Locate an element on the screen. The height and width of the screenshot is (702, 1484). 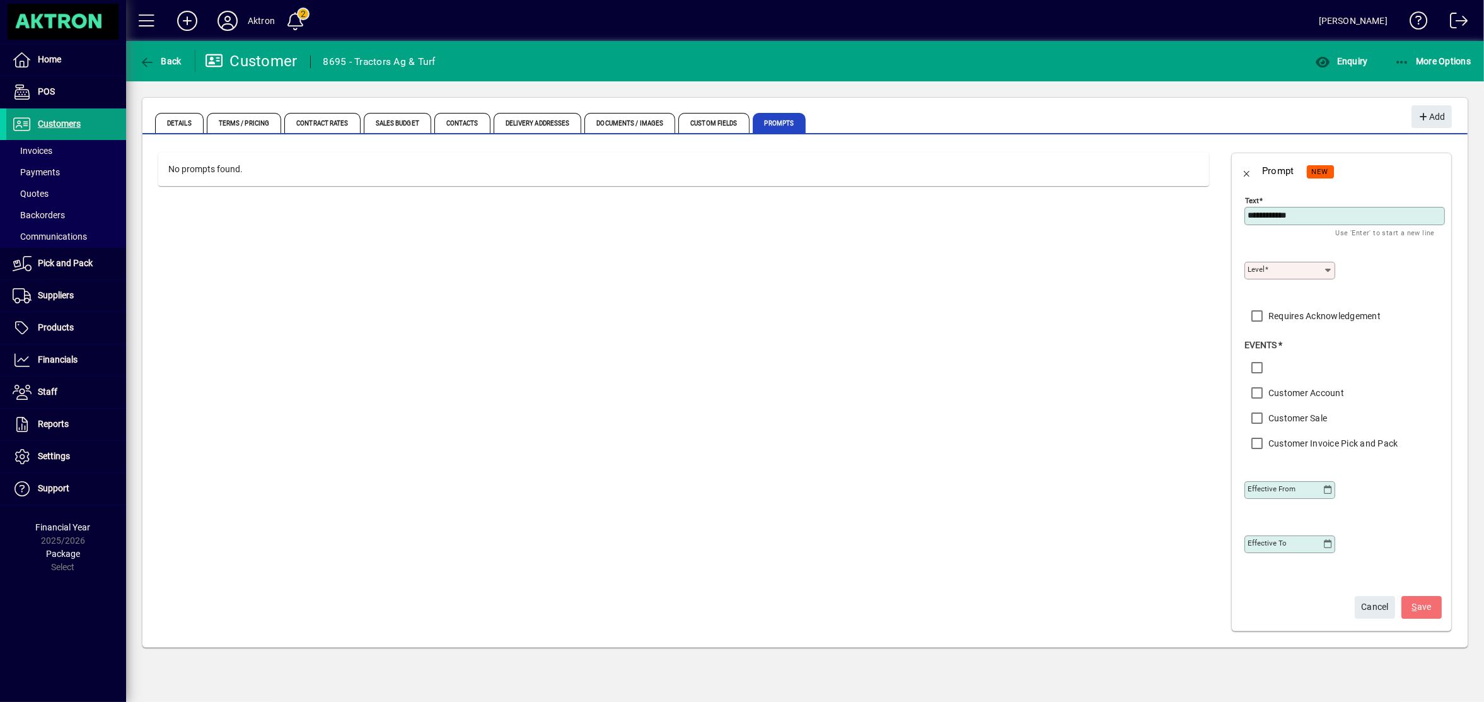
a: Suppliers is located at coordinates (66, 296).